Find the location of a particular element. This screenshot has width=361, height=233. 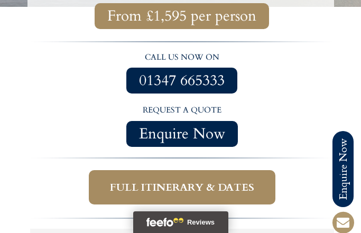

span: From £1,595 per person is located at coordinates (182, 16).